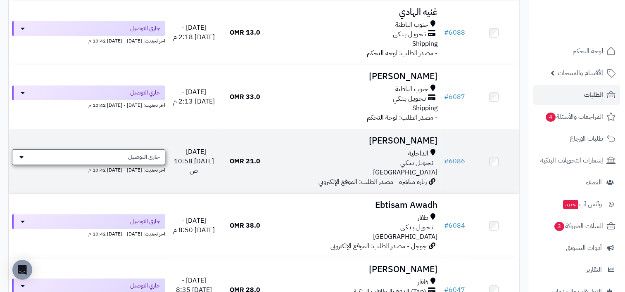 This screenshot has width=625, height=292. Describe the element at coordinates (576, 139) in the screenshot. I see `a: طلبات الإرجاع` at that location.